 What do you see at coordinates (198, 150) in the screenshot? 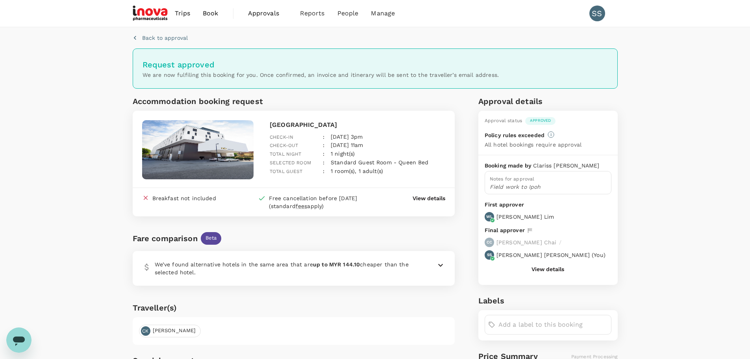
I see `img: hotel` at bounding box center [198, 150].